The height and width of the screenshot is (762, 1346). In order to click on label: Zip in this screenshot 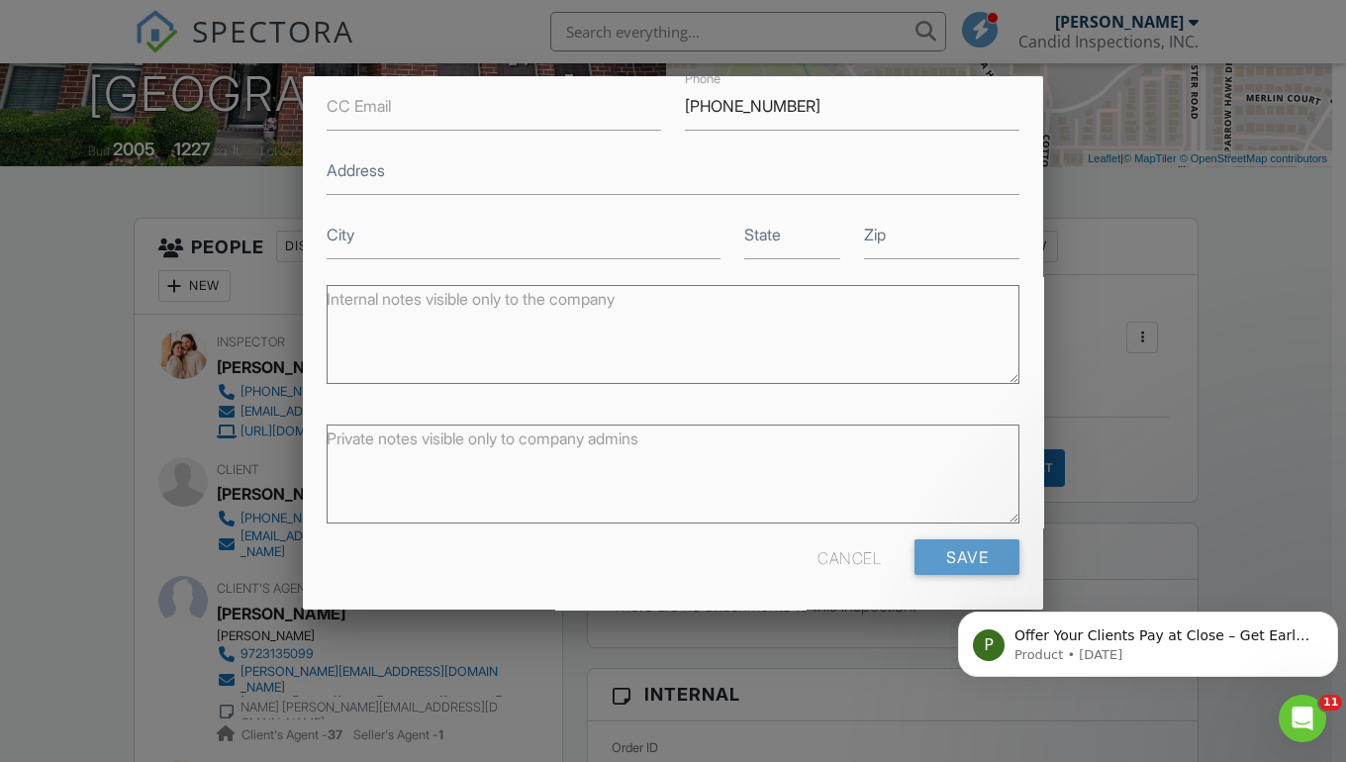, I will do `click(875, 235)`.